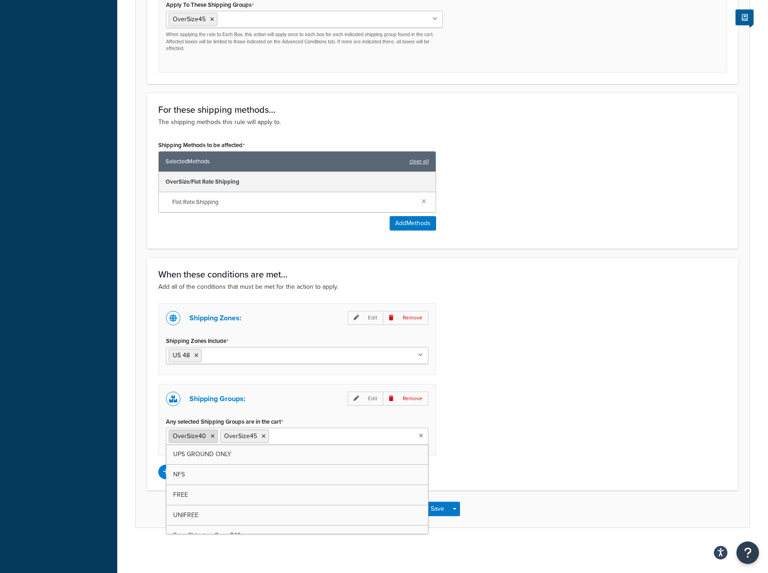 The height and width of the screenshot is (573, 768). What do you see at coordinates (297, 495) in the screenshot?
I see `a: FREE` at bounding box center [297, 495].